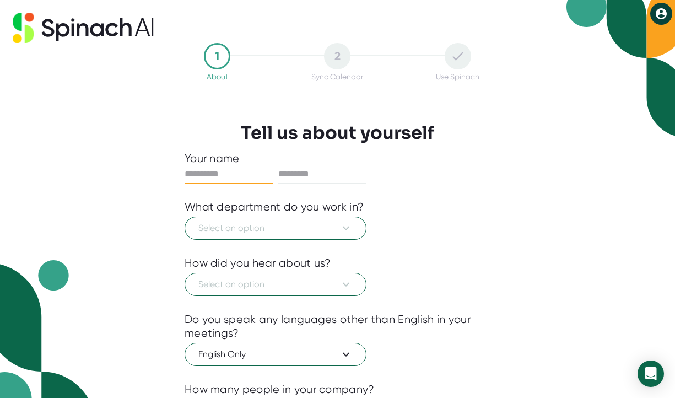  Describe the element at coordinates (337, 133) in the screenshot. I see `h3: Tell us about yourself` at that location.